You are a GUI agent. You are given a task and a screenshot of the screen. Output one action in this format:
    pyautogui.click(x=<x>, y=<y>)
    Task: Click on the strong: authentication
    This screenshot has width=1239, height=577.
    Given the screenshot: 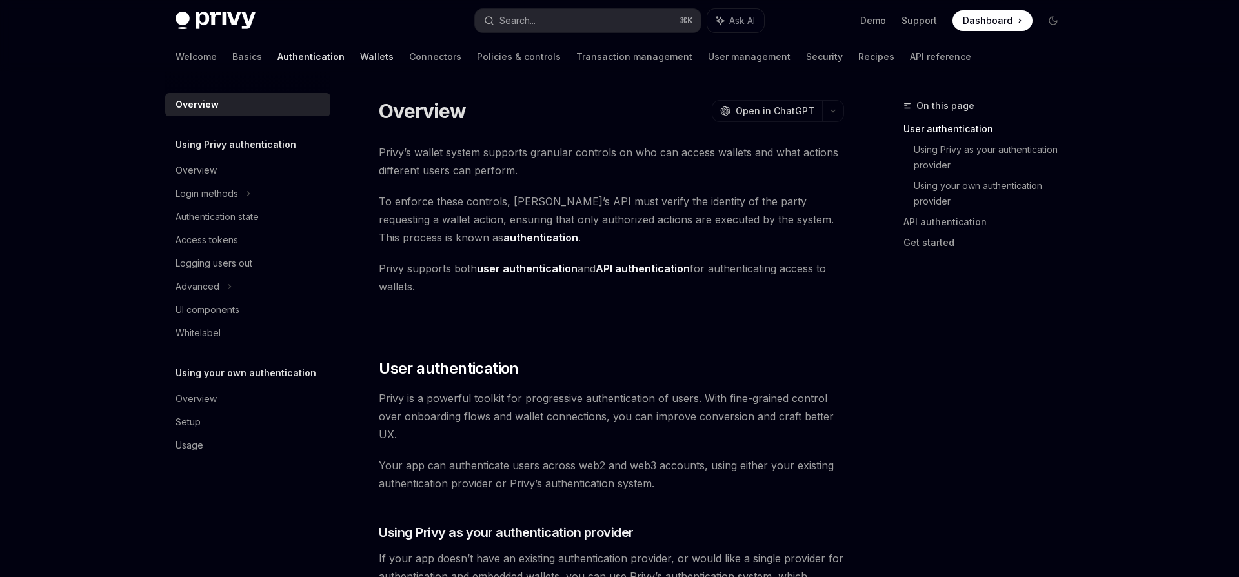 What is the action you would take?
    pyautogui.click(x=541, y=237)
    